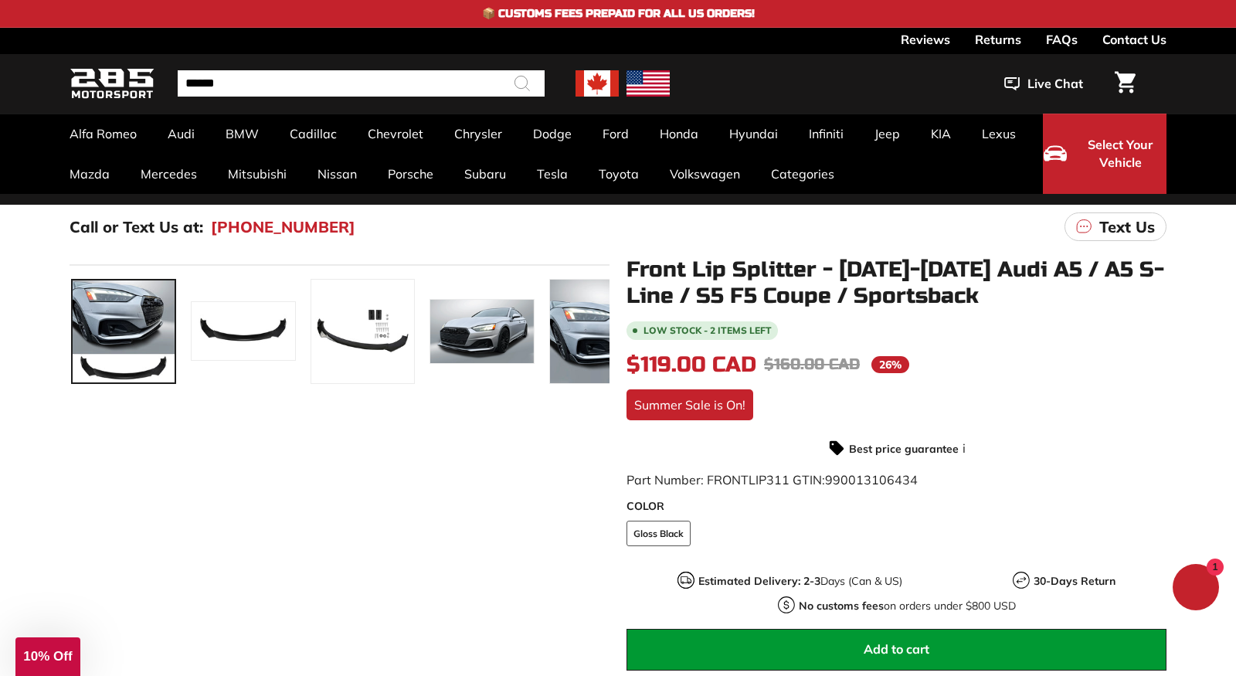 The image size is (1236, 676). What do you see at coordinates (999, 134) in the screenshot?
I see `a: Lexus` at bounding box center [999, 134].